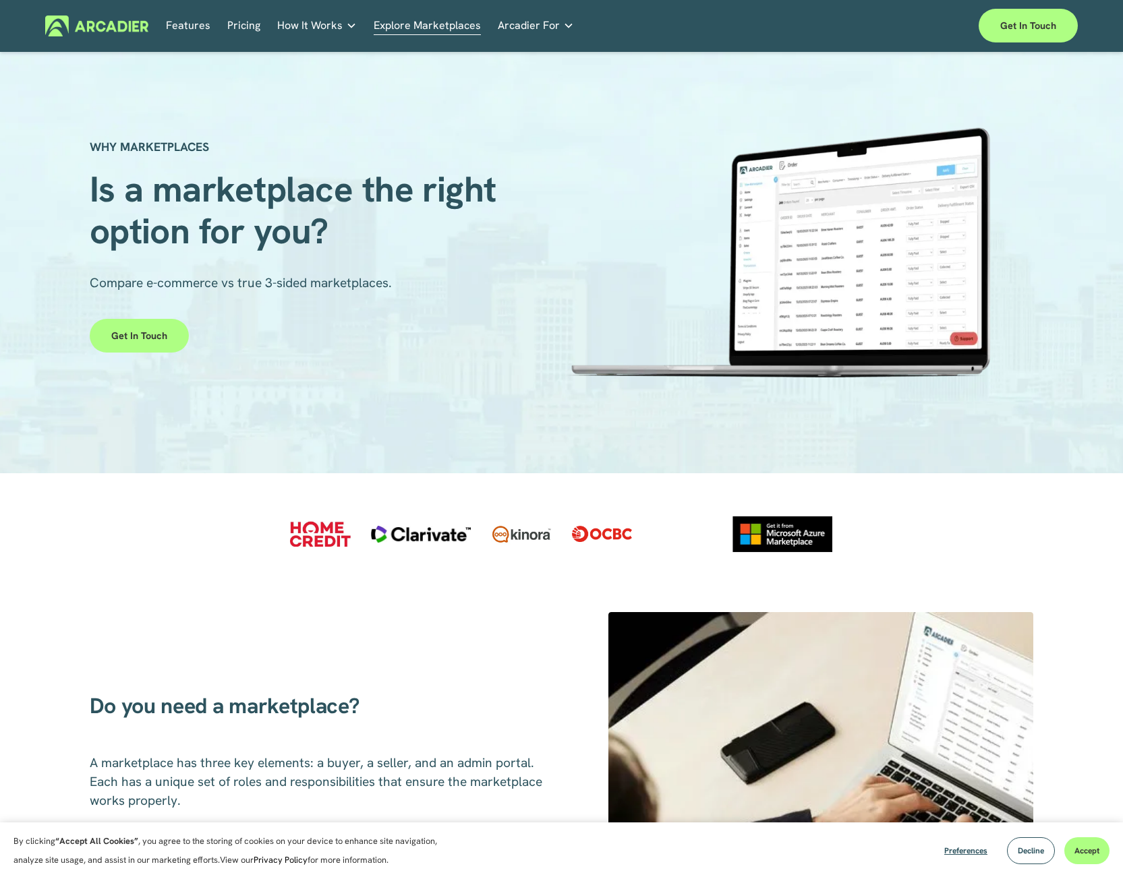 This screenshot has height=879, width=1123. I want to click on span: Decline, so click(1030, 851).